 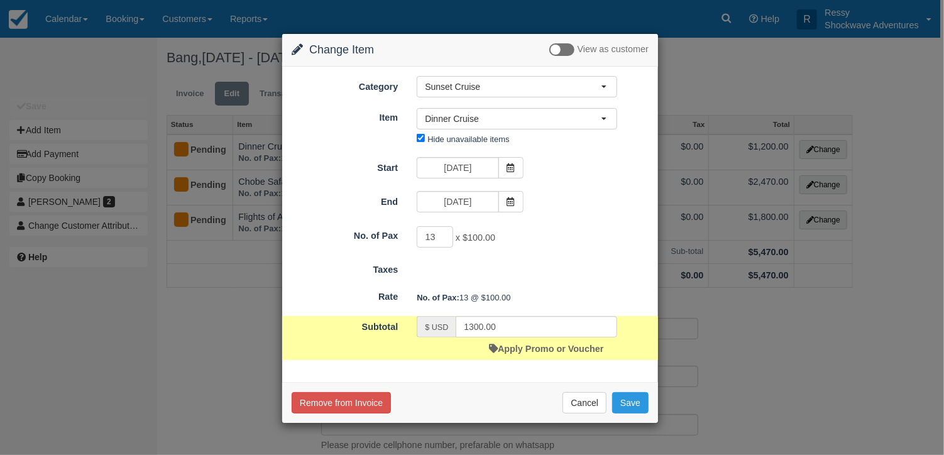 What do you see at coordinates (585, 403) in the screenshot?
I see `button: Cancel` at bounding box center [585, 403].